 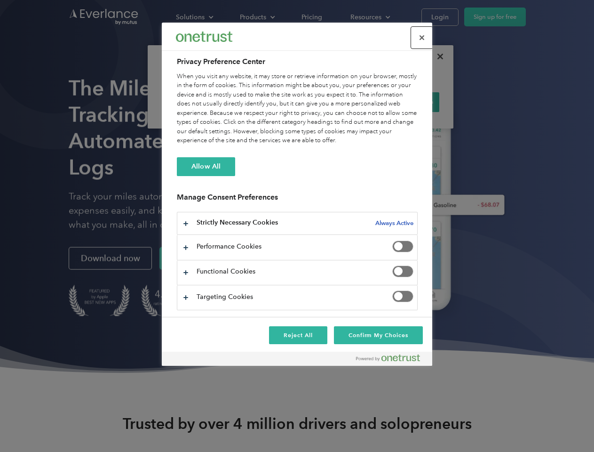 What do you see at coordinates (298, 335) in the screenshot?
I see `button: Reject All` at bounding box center [298, 335].